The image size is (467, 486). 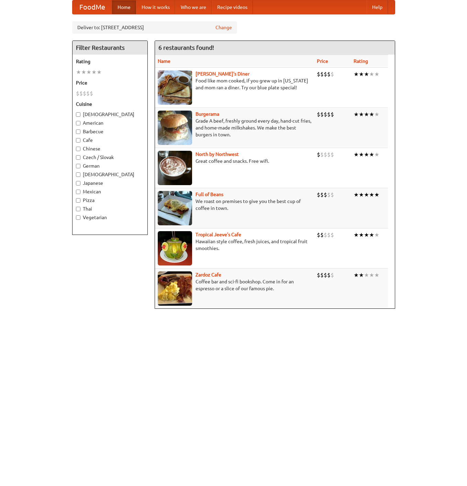 I want to click on a: Change, so click(x=224, y=28).